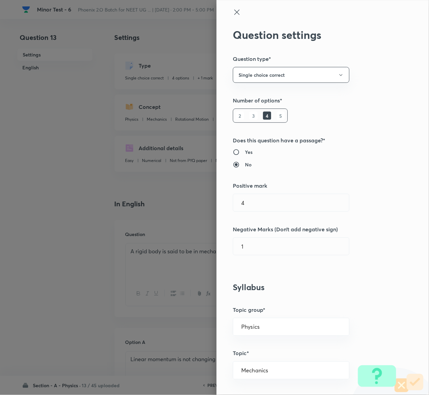 This screenshot has height=395, width=429. I want to click on h2: Question settings, so click(311, 35).